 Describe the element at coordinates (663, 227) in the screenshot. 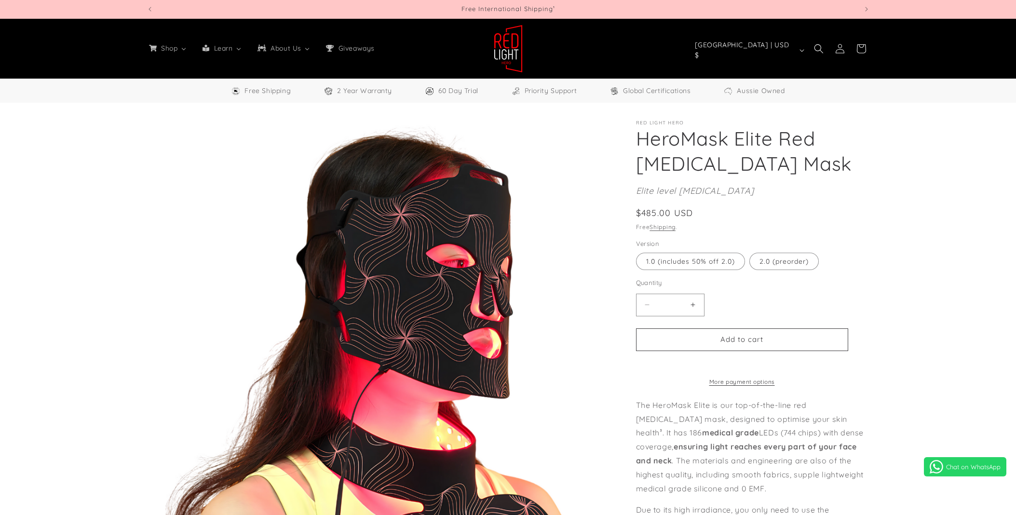

I see `a: Shipping` at that location.